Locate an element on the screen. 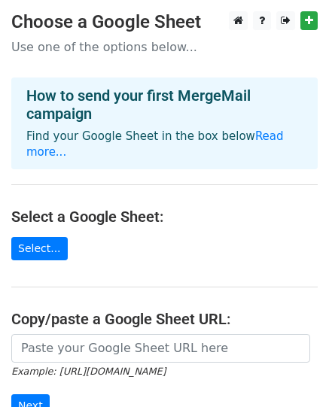 The height and width of the screenshot is (407, 329). h3: Choose a Google Sheet is located at coordinates (164, 22).